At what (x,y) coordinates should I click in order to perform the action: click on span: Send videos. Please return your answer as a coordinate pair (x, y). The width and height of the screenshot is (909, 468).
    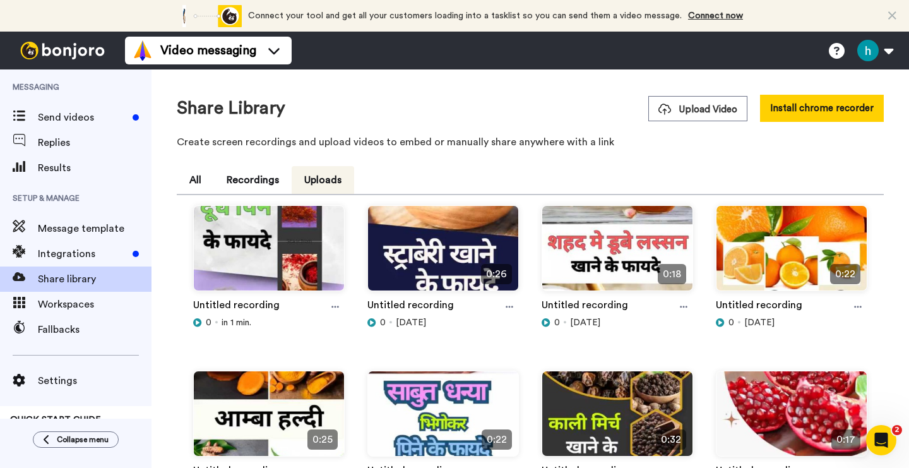
    Looking at the image, I should click on (83, 117).